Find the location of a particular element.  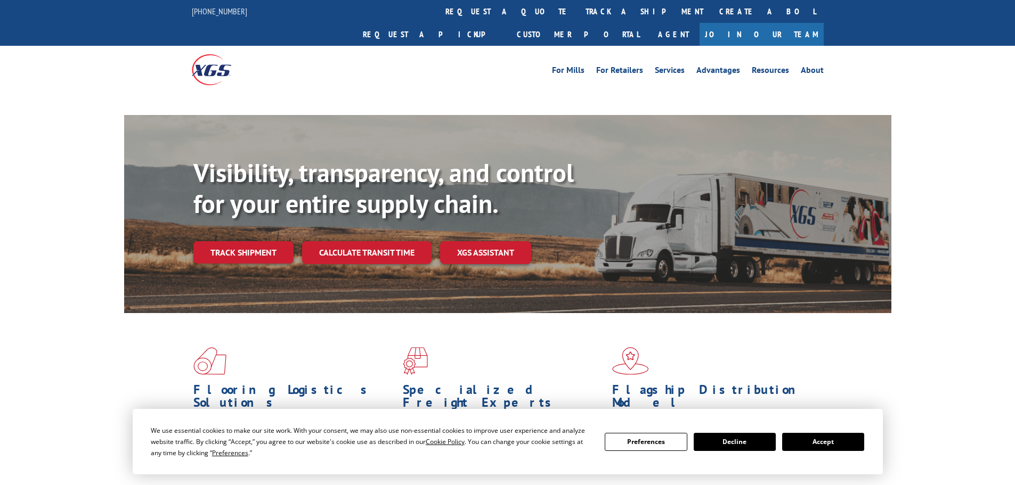

b: Visibility, transparency, and control for your entire supply chain. is located at coordinates (383, 188).